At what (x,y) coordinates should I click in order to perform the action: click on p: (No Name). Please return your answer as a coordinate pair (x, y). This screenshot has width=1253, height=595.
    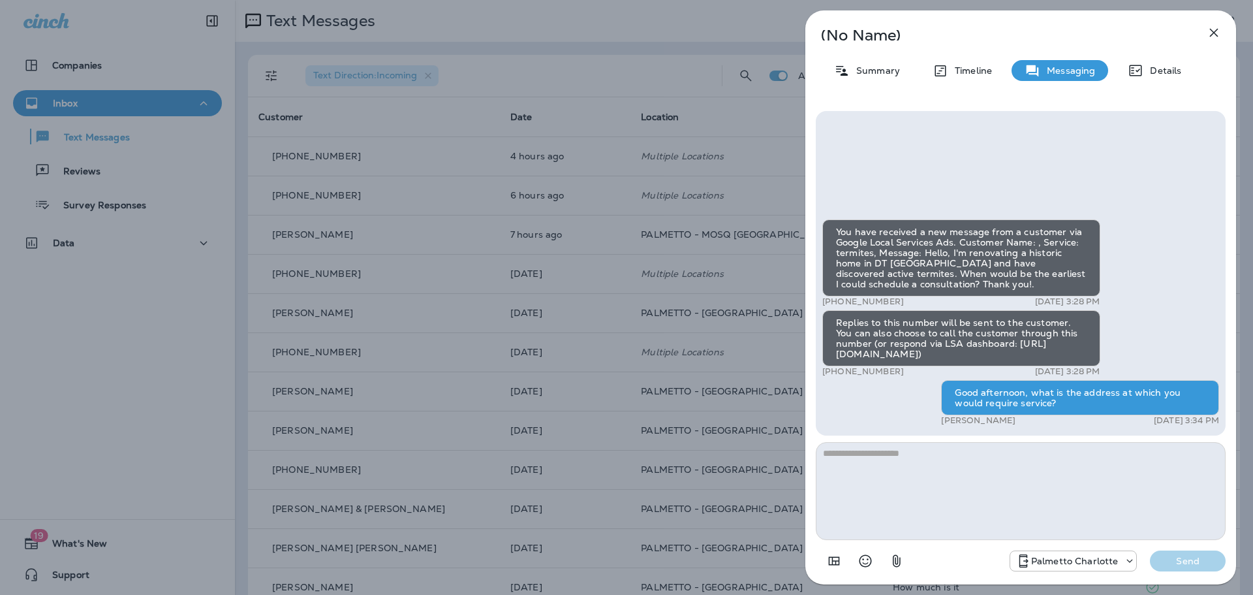
    Looking at the image, I should click on (999, 35).